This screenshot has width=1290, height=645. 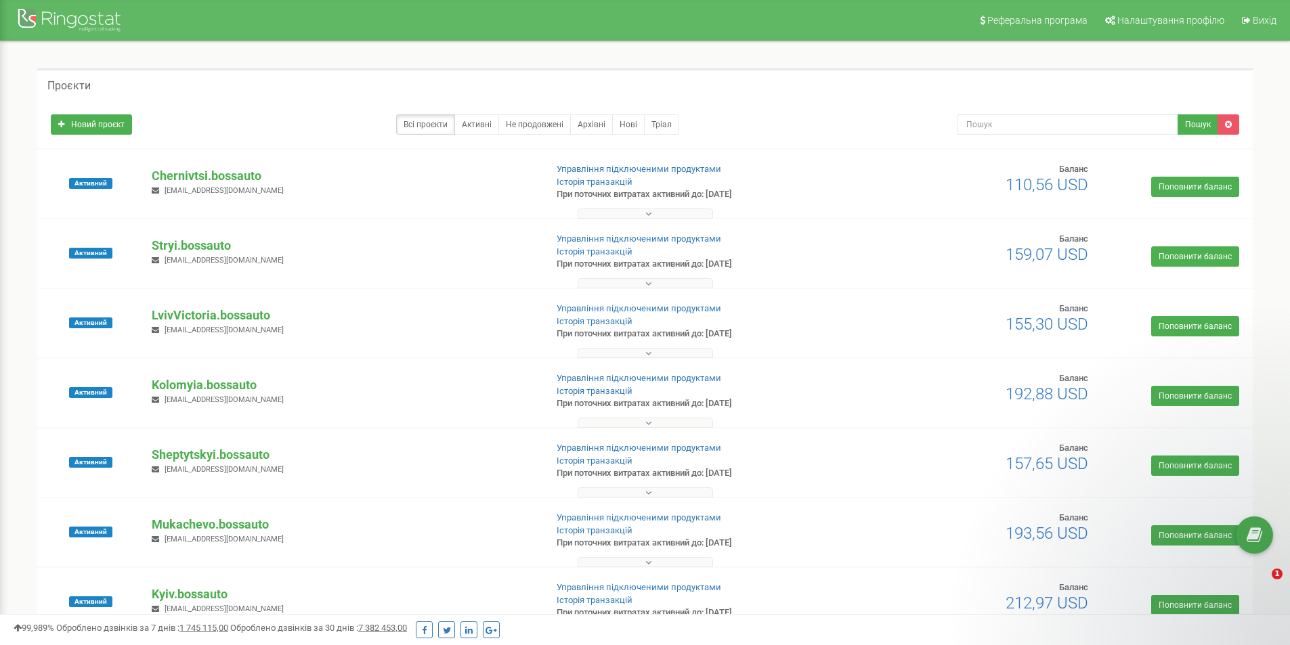 I want to click on a: Архівні, so click(x=591, y=125).